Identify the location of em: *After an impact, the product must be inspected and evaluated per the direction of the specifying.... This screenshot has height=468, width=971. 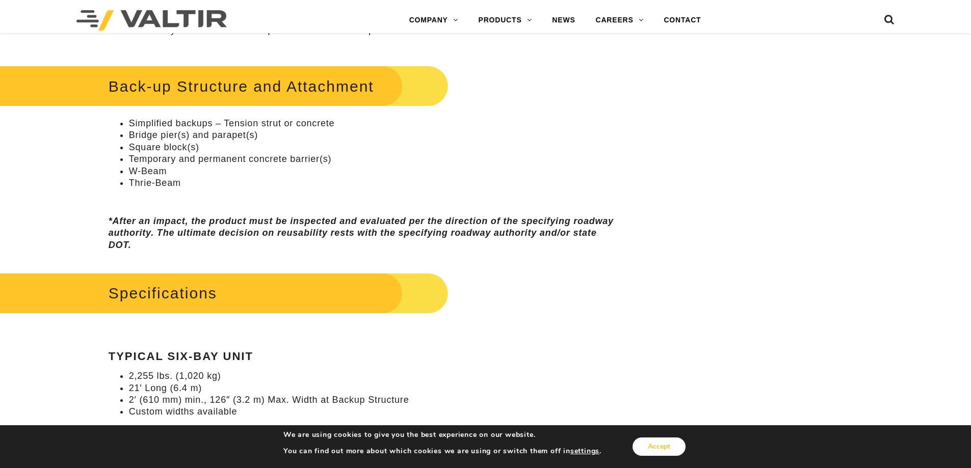
(361, 233).